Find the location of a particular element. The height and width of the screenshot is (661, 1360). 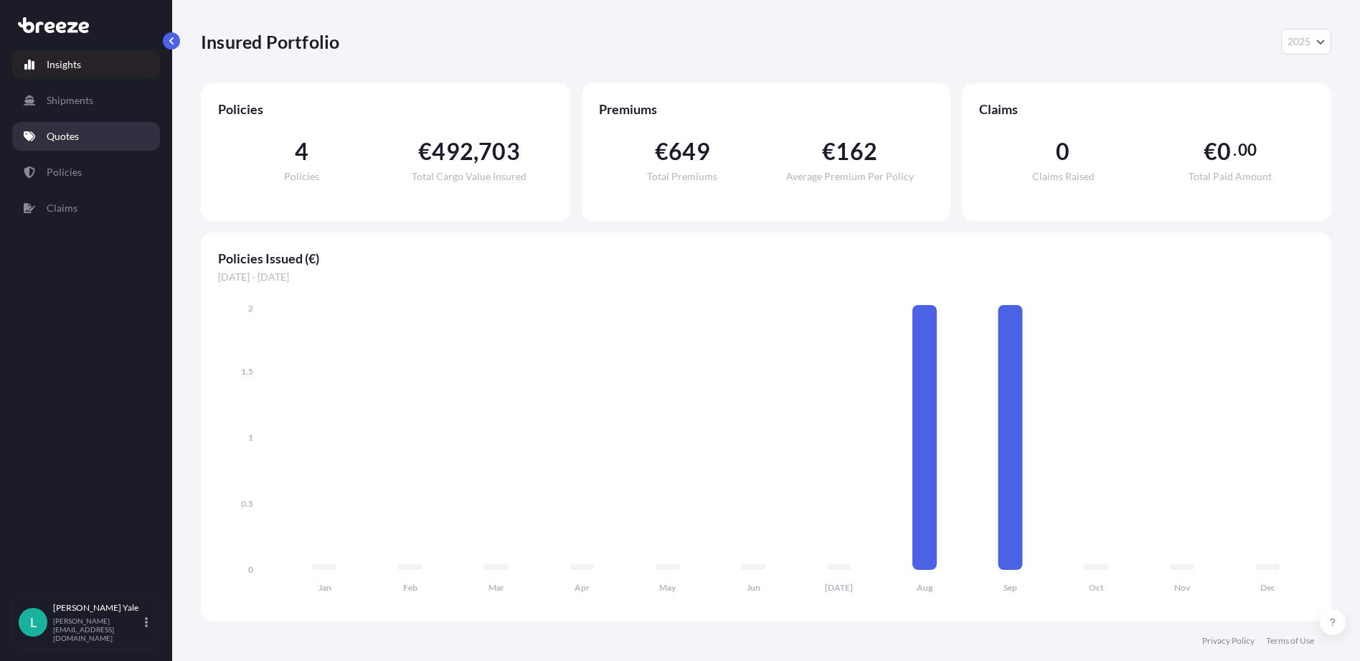

p: Privacy Policy is located at coordinates (1228, 641).